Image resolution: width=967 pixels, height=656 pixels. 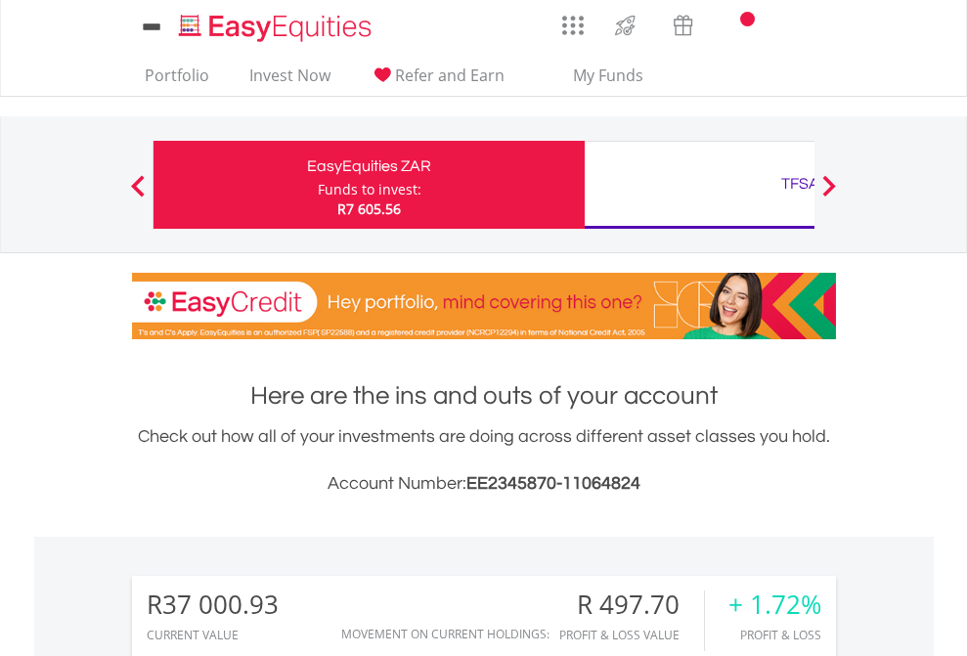 What do you see at coordinates (277, 27) in the screenshot?
I see `img: EasyEquities_Logo.png` at bounding box center [277, 27].